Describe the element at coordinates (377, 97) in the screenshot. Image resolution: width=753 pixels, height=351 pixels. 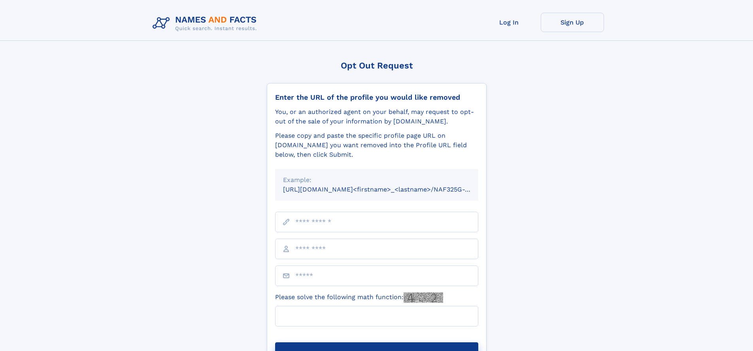
I see `div: Enter the URL of the profile you would like removed` at that location.